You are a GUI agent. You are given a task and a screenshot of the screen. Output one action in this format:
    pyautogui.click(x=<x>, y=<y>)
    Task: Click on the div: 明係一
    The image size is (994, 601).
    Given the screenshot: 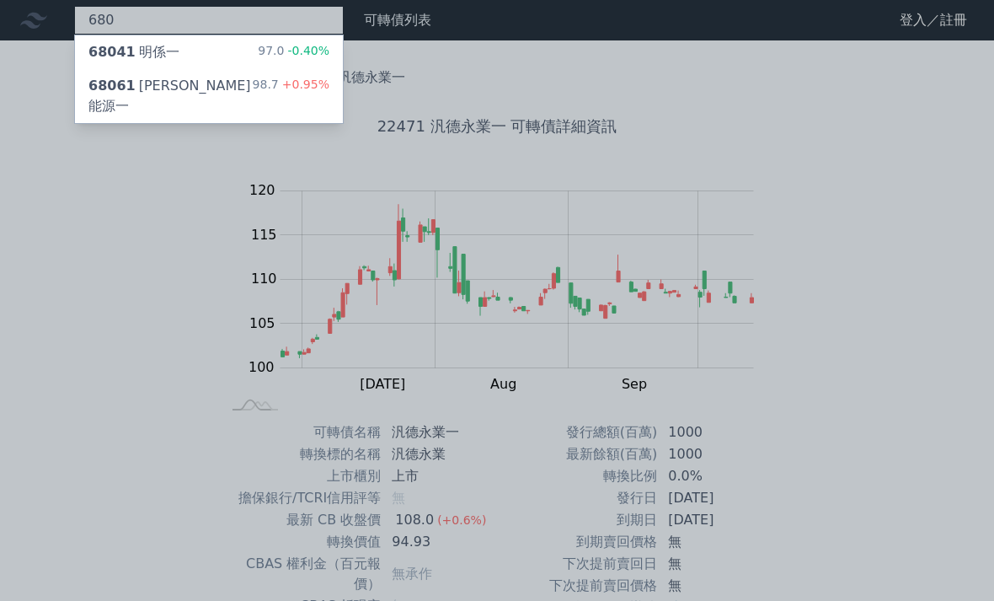 What is the action you would take?
    pyautogui.click(x=134, y=52)
    